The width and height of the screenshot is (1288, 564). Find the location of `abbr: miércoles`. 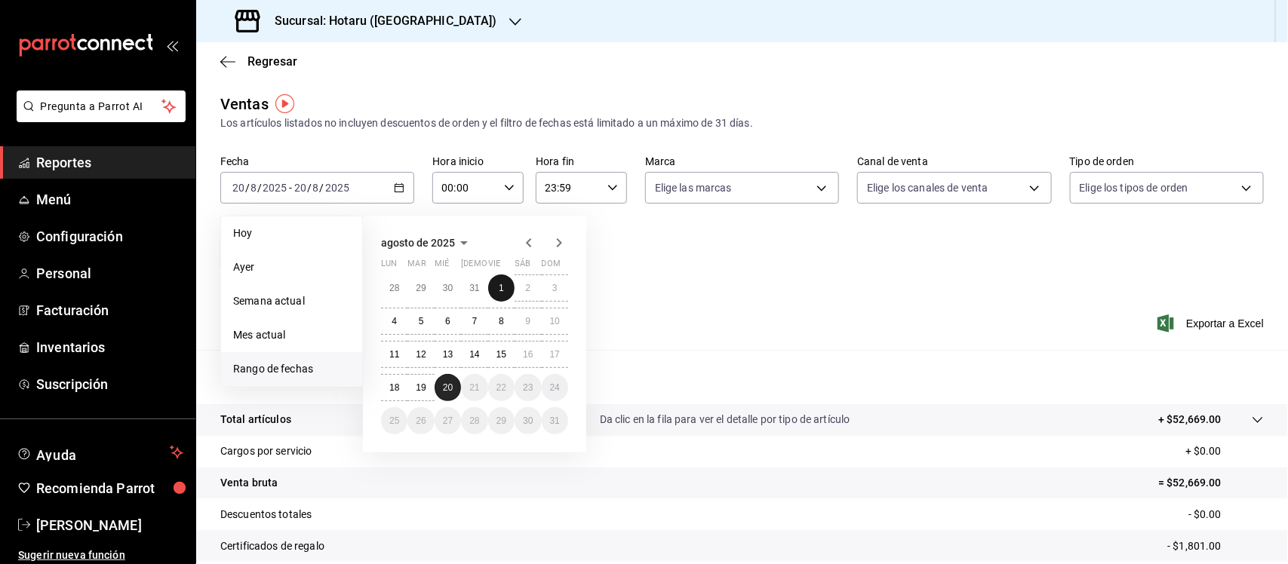

abbr: miércoles is located at coordinates (441, 266).